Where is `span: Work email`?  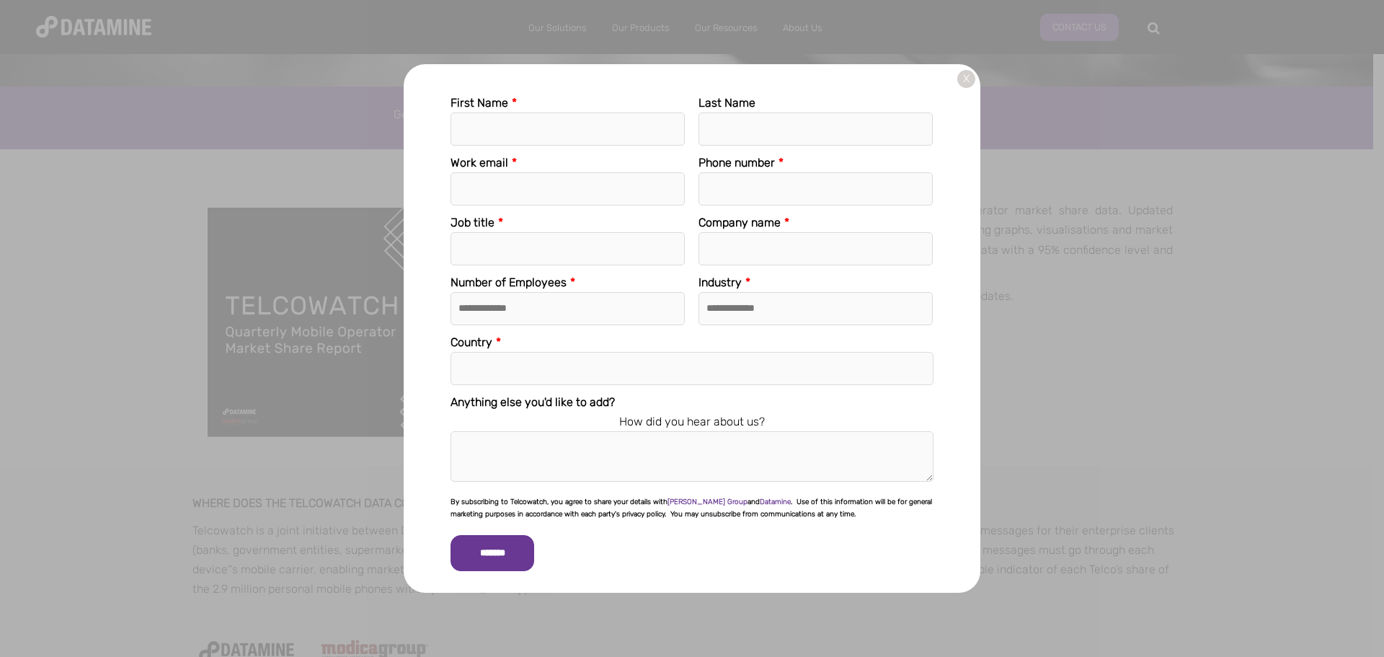 span: Work email is located at coordinates (479, 162).